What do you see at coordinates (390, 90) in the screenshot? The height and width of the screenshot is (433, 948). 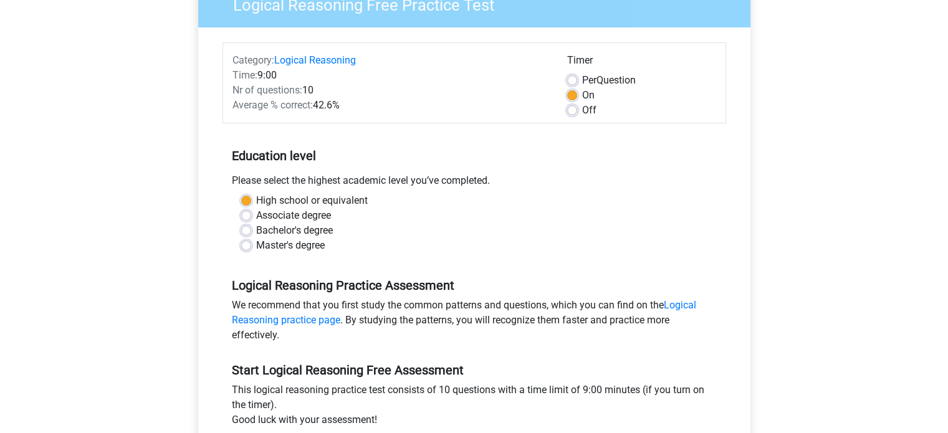 I see `div: 10` at bounding box center [390, 90].